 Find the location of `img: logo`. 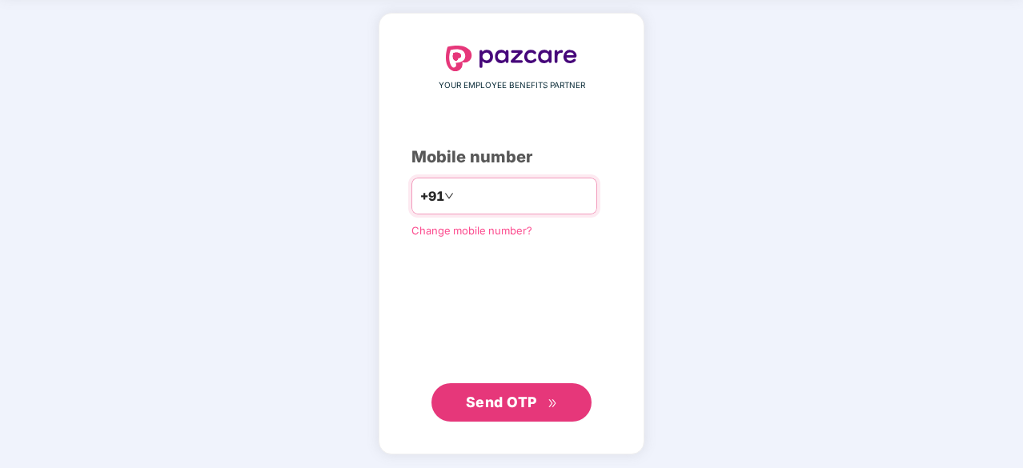

img: logo is located at coordinates (511, 58).